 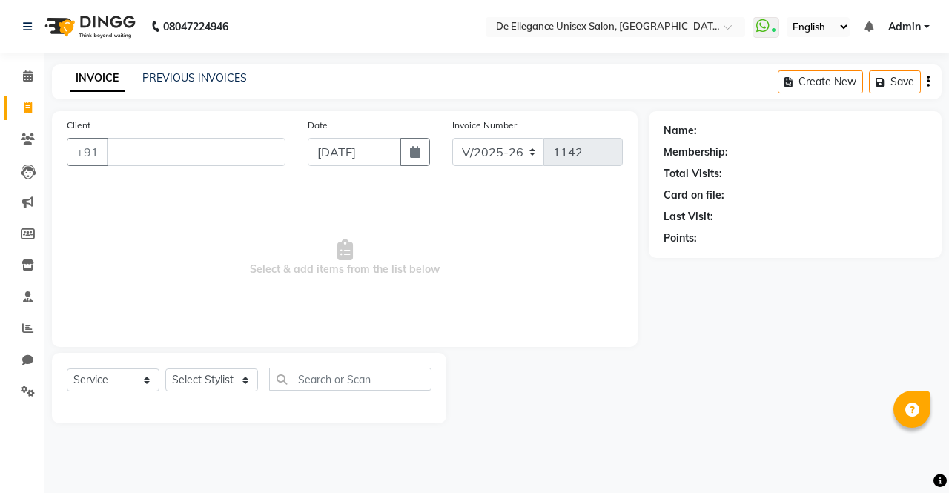 I want to click on img: logo, so click(x=88, y=27).